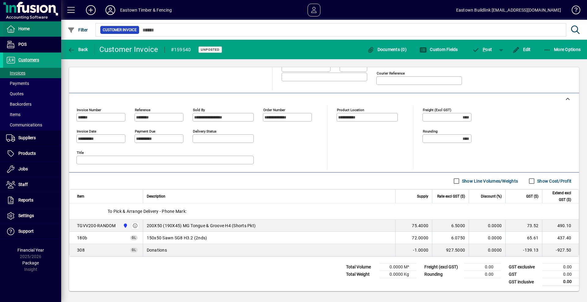 This screenshot has height=302, width=587. Describe the element at coordinates (350, 110) in the screenshot. I see `mat-label: Product location` at that location.